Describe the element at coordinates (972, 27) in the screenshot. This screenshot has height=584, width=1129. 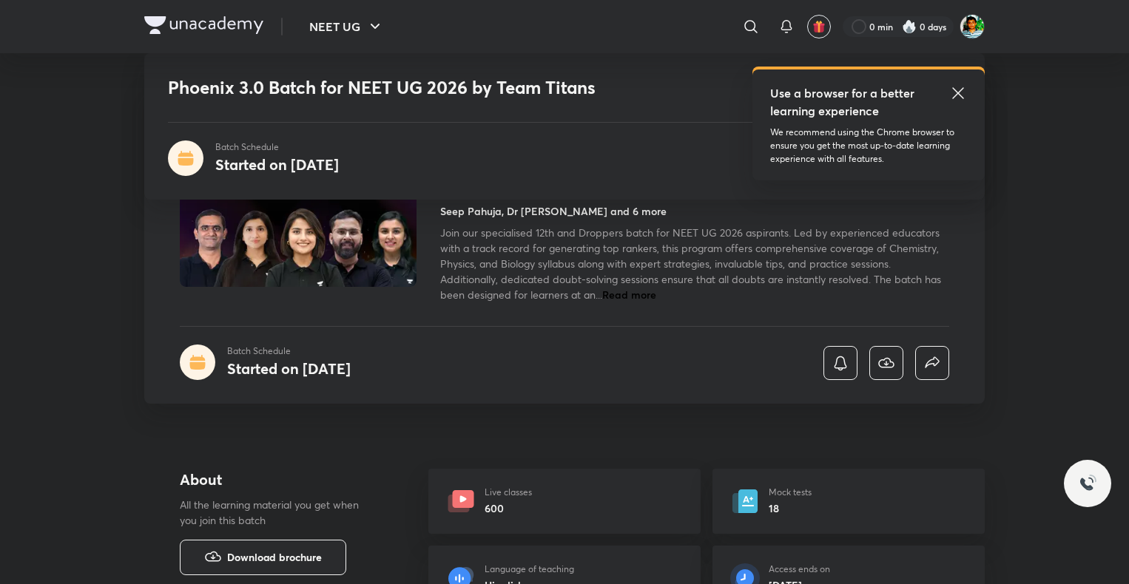
I see `img: Mehul Ghosh` at that location.